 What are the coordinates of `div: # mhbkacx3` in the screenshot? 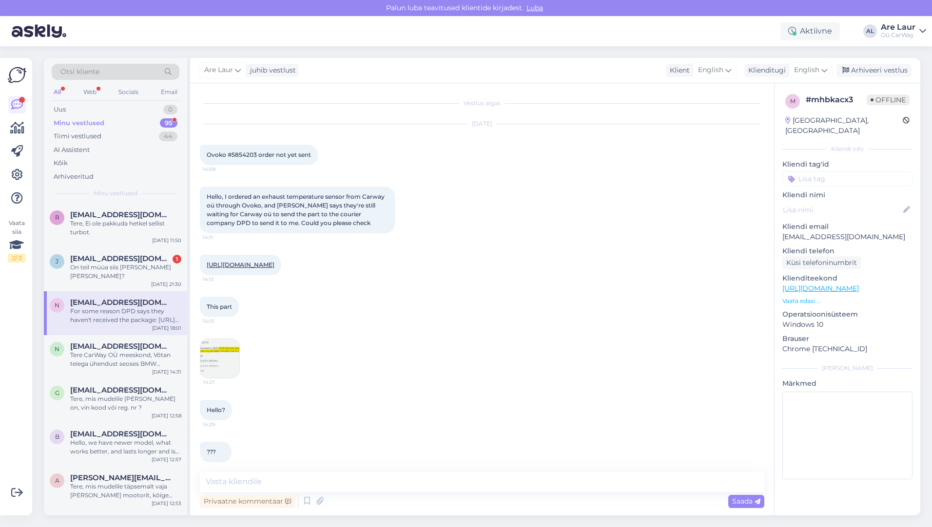 It's located at (836, 100).